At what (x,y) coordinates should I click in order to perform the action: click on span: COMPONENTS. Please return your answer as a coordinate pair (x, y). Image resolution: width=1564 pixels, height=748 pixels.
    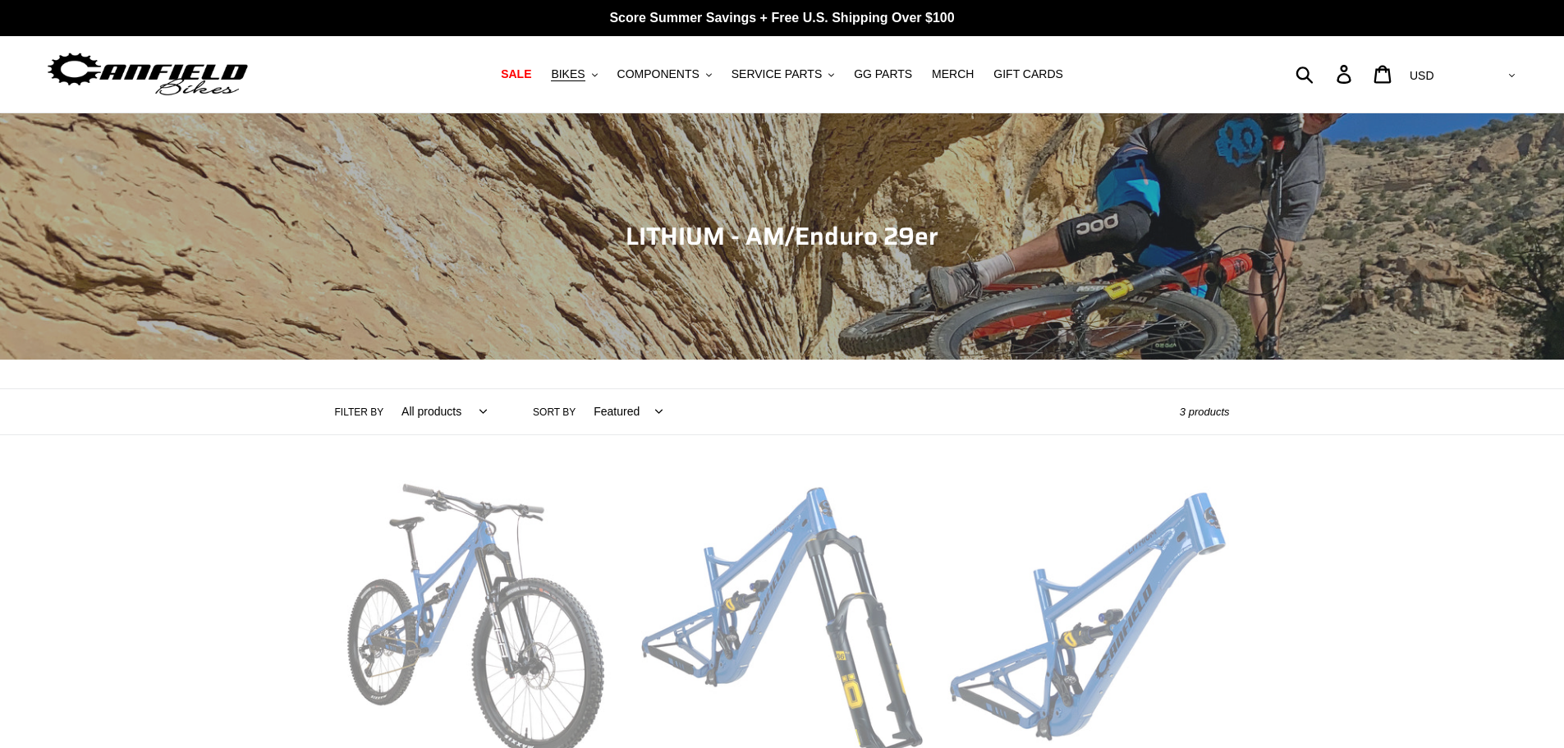
    Looking at the image, I should click on (658, 74).